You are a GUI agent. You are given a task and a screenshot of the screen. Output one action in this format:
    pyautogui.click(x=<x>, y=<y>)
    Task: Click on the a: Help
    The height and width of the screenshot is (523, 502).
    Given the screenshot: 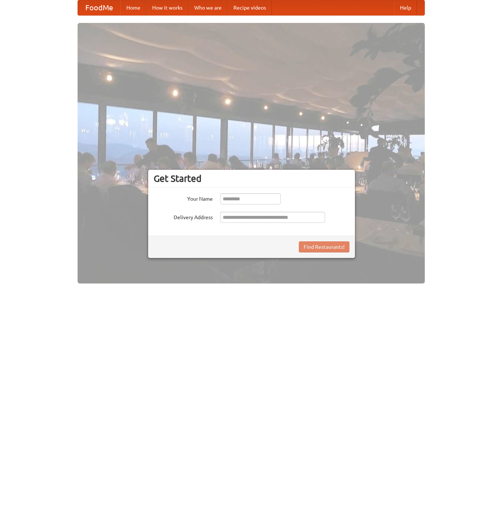 What is the action you would take?
    pyautogui.click(x=406, y=8)
    